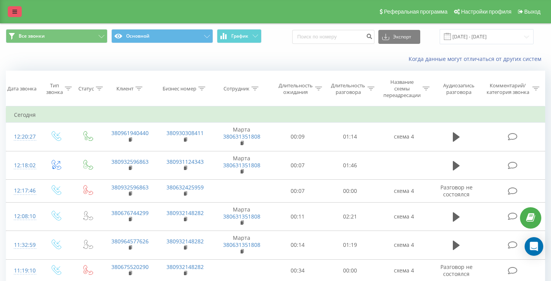 Image resolution: width=551 pixels, height=281 pixels. Describe the element at coordinates (534, 247) in the screenshot. I see `div: Open Intercom Messenger` at that location.